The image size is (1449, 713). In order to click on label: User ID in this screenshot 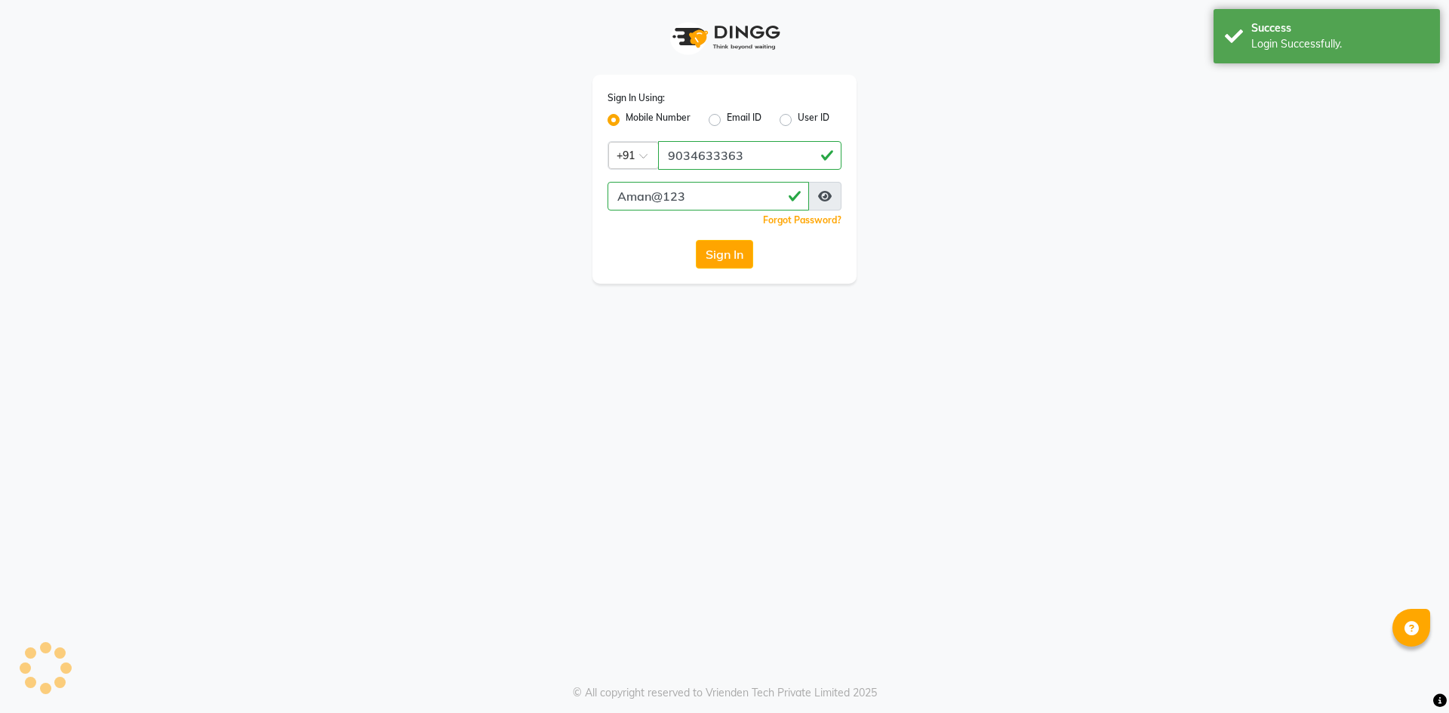, I will do `click(814, 120)`.